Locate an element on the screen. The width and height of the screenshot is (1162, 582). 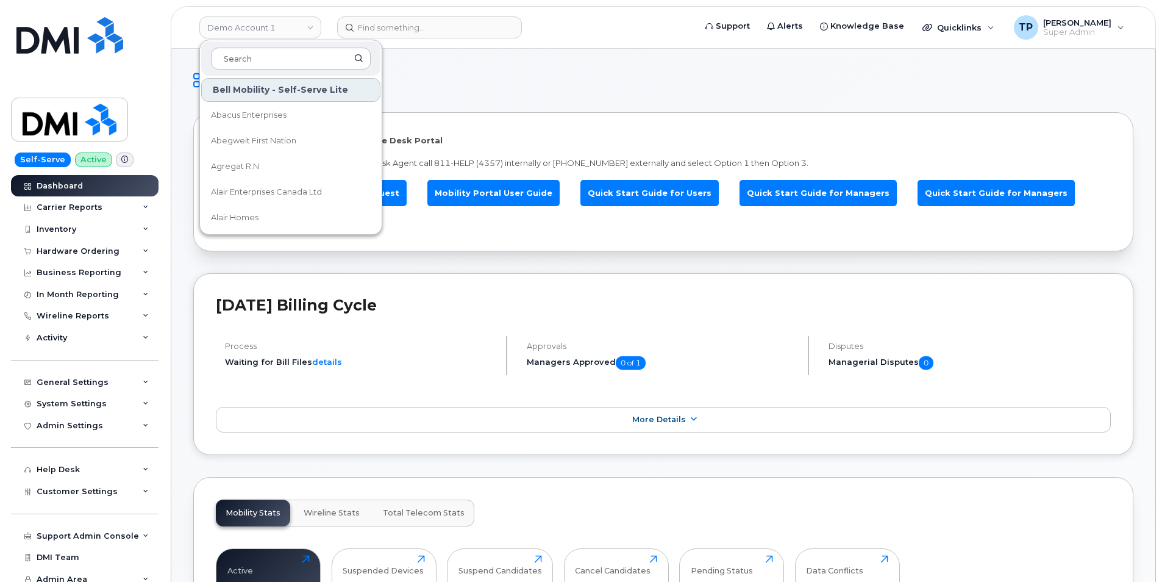
h4: Disputes is located at coordinates (969, 346).